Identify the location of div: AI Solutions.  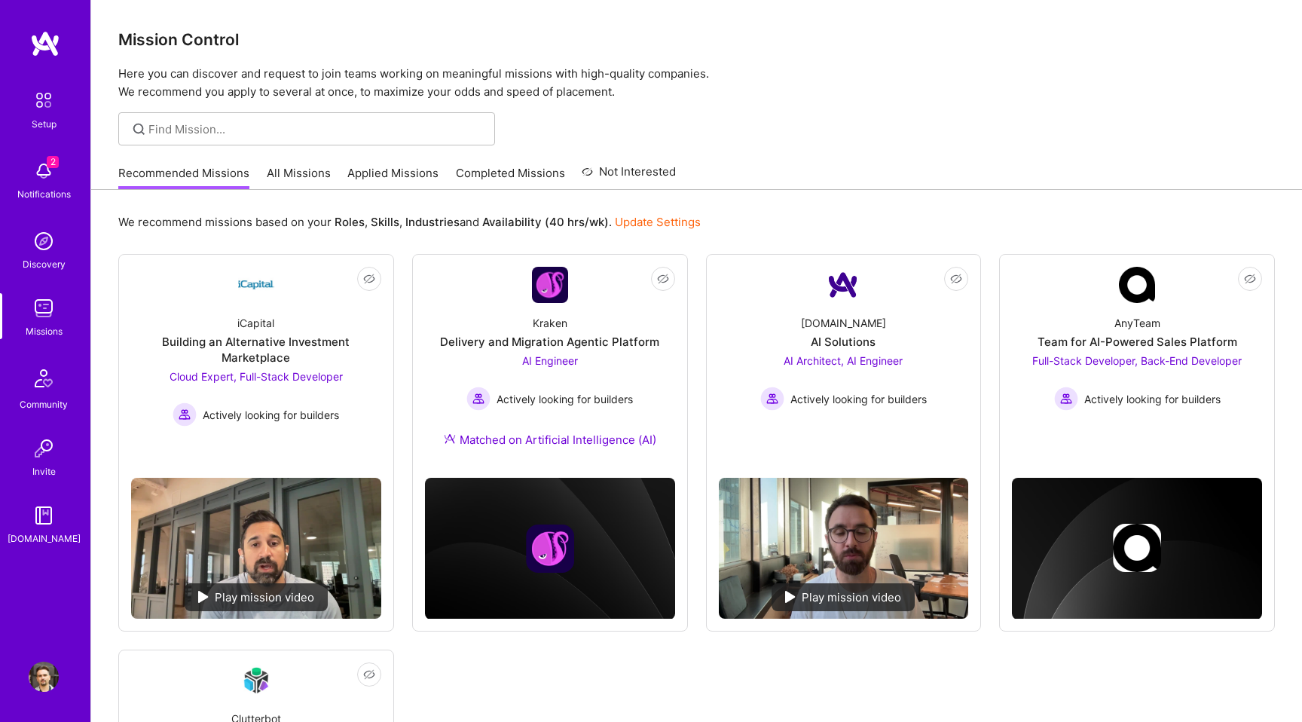
(843, 341).